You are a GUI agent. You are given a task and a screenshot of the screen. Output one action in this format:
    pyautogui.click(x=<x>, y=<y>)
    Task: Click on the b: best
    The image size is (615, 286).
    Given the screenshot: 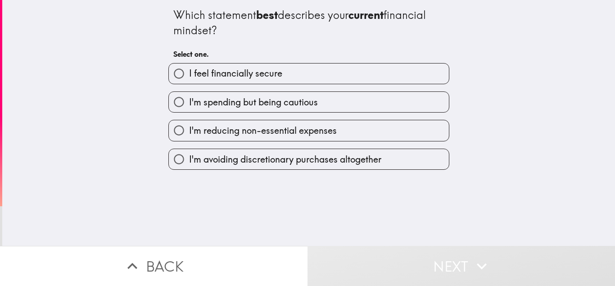 What is the action you would take?
    pyautogui.click(x=267, y=15)
    